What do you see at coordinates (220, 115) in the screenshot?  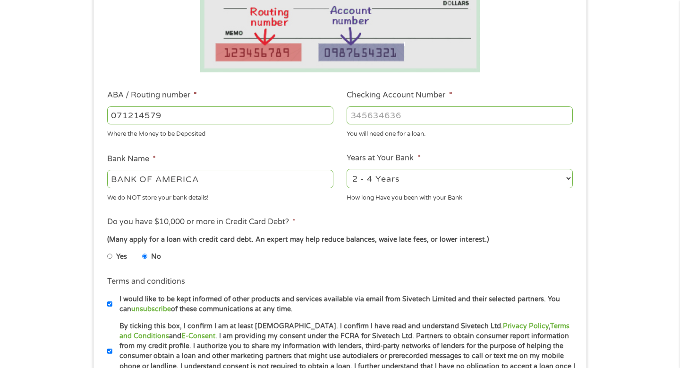 I see `input: 263177916` at bounding box center [220, 115].